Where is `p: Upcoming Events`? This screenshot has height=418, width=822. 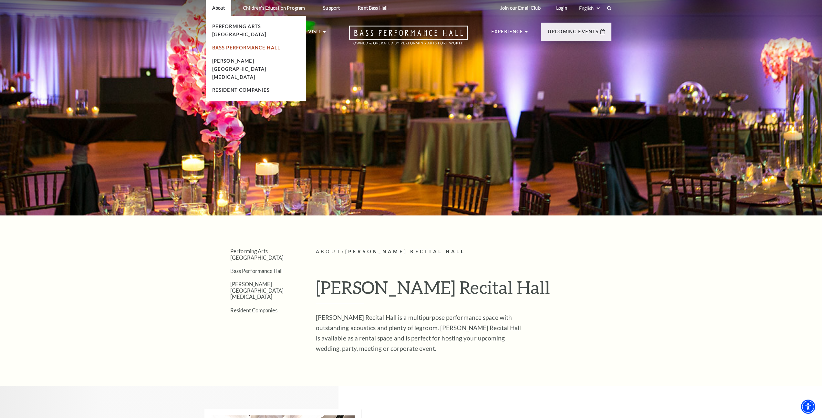 p: Upcoming Events is located at coordinates (574, 34).